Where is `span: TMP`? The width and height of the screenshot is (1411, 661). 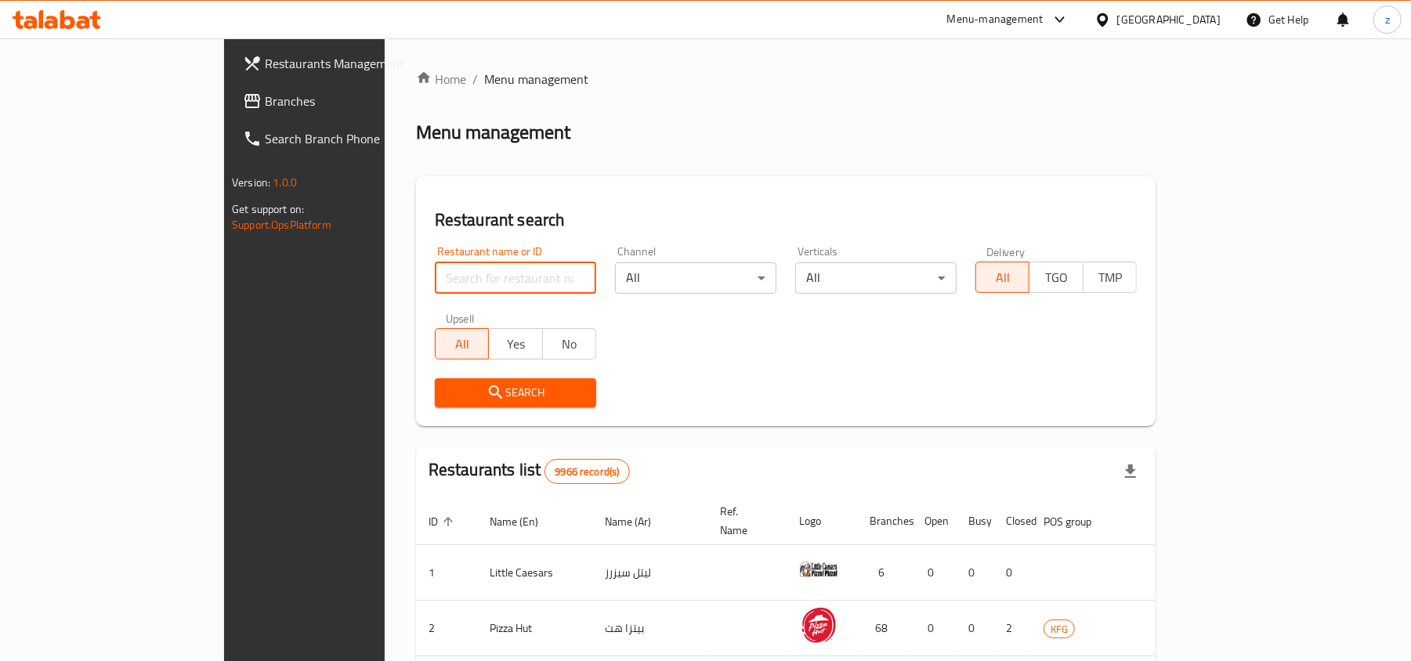 span: TMP is located at coordinates (1110, 277).